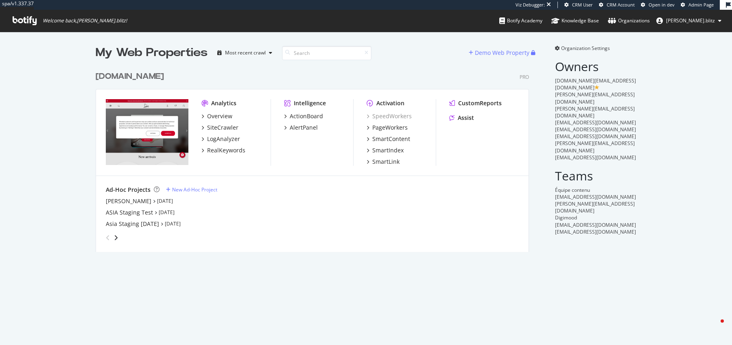 This screenshot has width=732, height=345. I want to click on span: Admin Page, so click(701, 4).